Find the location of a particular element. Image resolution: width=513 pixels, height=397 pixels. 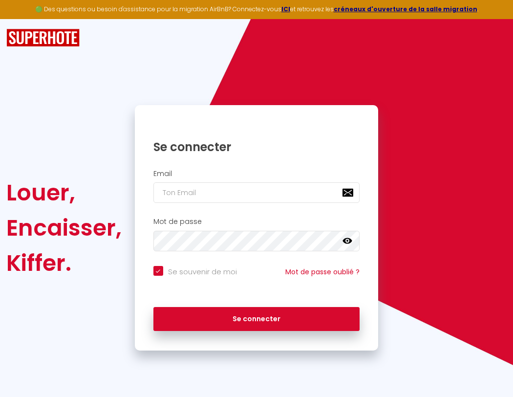

img: SuperHote logo is located at coordinates (43, 38).